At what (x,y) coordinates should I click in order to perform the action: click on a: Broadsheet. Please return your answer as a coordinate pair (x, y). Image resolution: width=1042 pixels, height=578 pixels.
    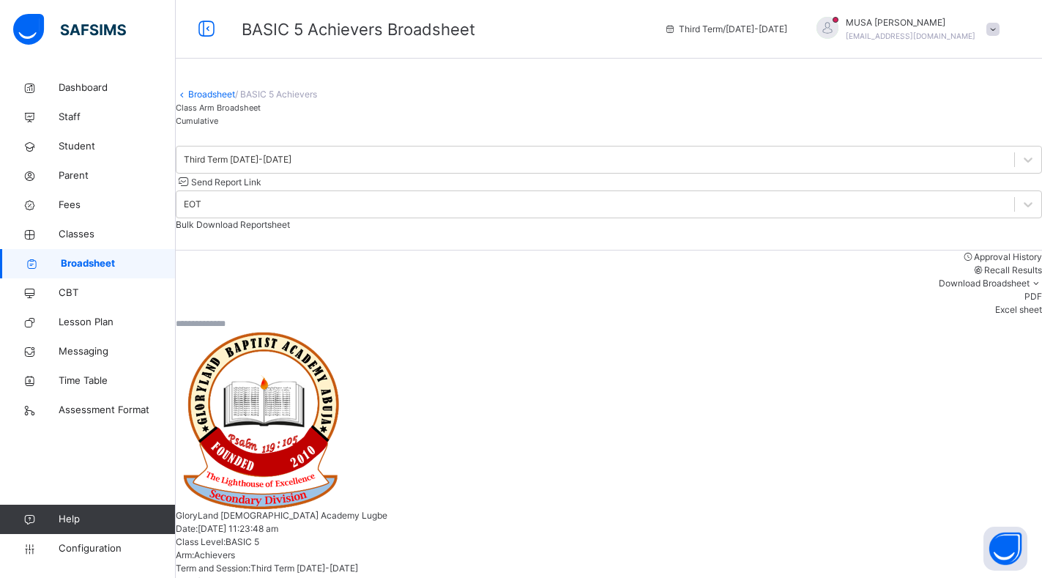
    Looking at the image, I should click on (212, 94).